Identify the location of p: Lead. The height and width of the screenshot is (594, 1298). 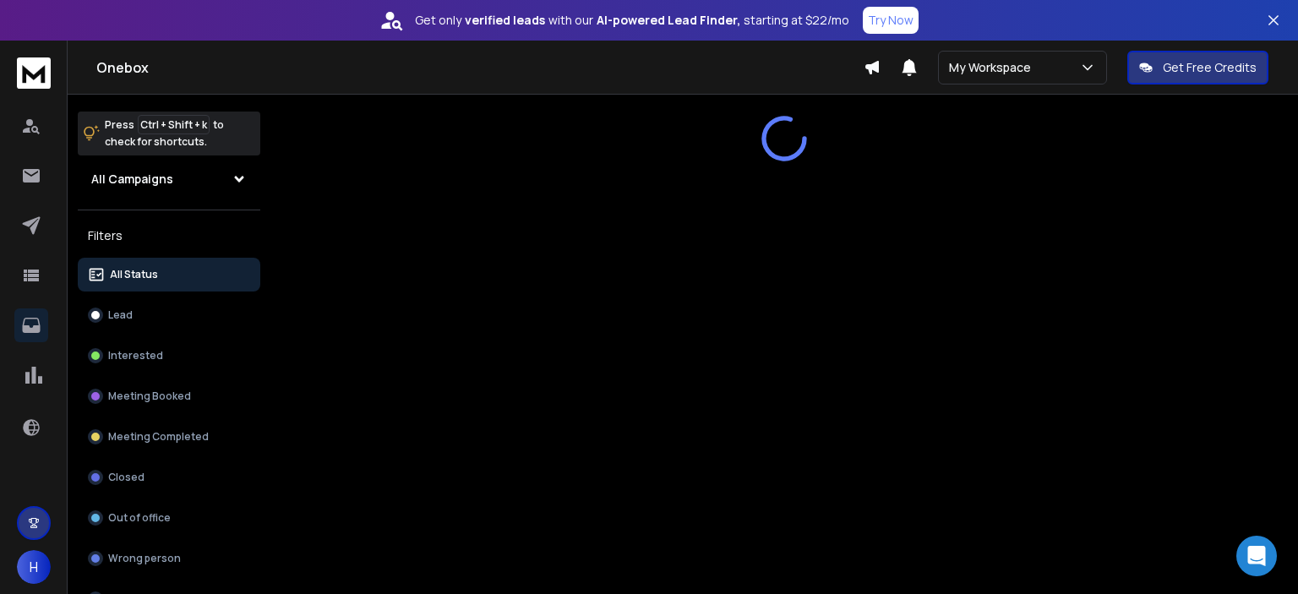
(120, 315).